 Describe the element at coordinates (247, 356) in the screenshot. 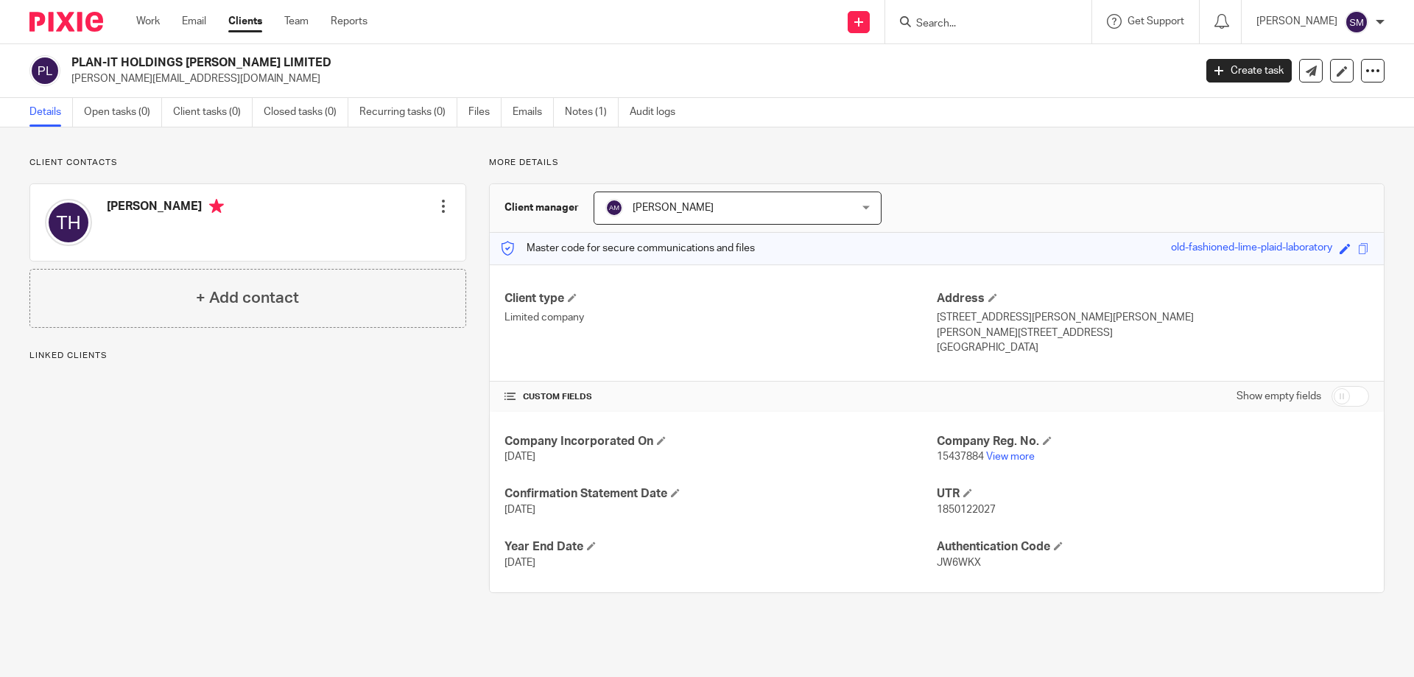

I see `p: Linked clients` at that location.